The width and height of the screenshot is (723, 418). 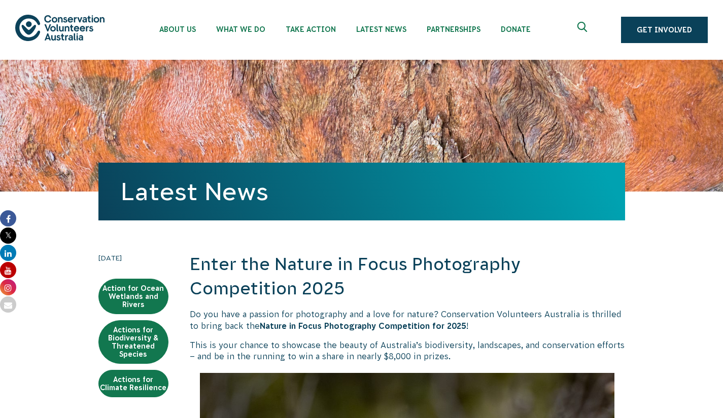 What do you see at coordinates (407, 320) in the screenshot?
I see `p: Do you have a passion for photography and a love for nature? Conservation Volunteers Australia is...` at bounding box center [407, 320].